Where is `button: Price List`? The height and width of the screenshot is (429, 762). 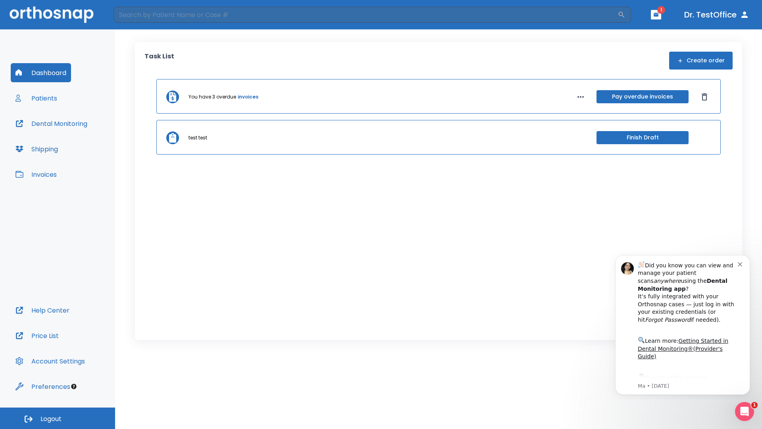
button: Price List is located at coordinates (37, 335).